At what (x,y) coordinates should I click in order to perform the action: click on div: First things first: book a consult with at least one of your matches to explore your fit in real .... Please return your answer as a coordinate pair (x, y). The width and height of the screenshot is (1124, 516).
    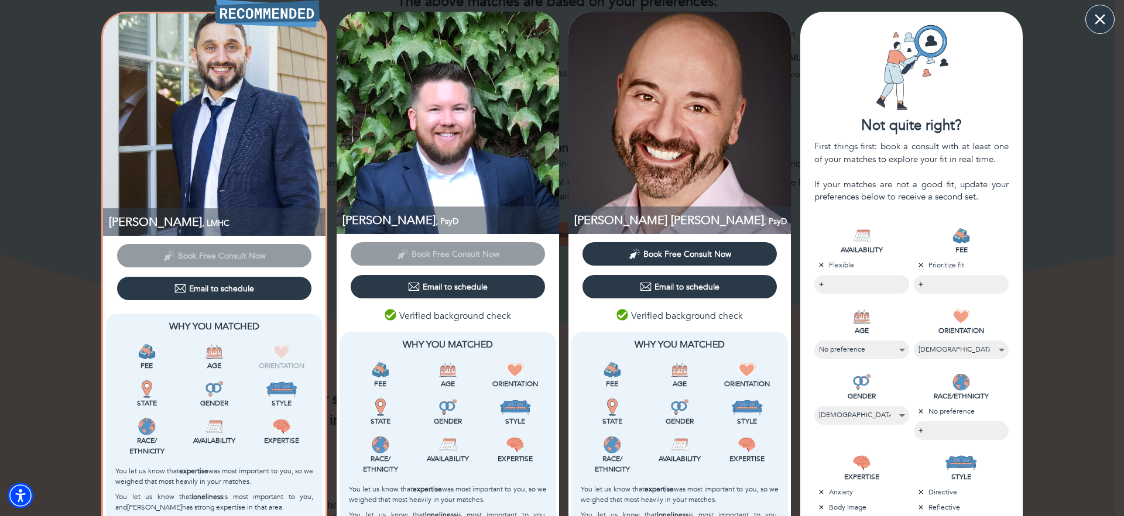
    Looking at the image, I should click on (911, 171).